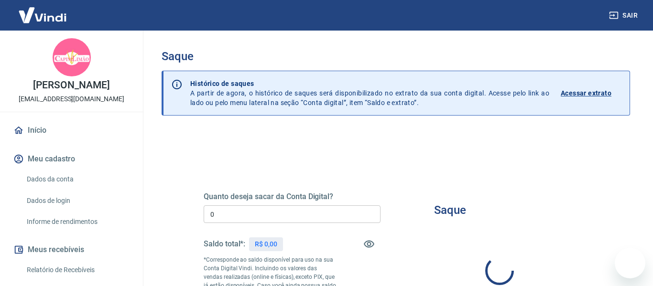 The image size is (653, 286). I want to click on h5: Quanto deseja sacar da Conta Digital?, so click(292, 197).